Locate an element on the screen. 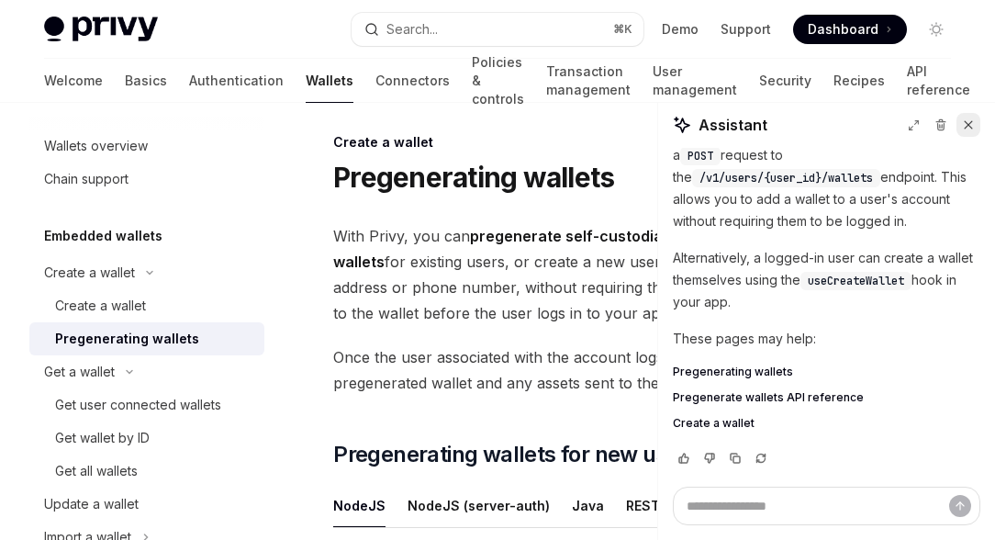  a: Get user connected wallets is located at coordinates (147, 405).